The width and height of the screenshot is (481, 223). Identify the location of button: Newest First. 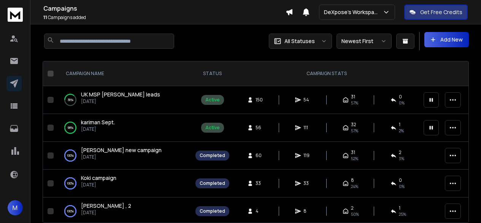
(364, 41).